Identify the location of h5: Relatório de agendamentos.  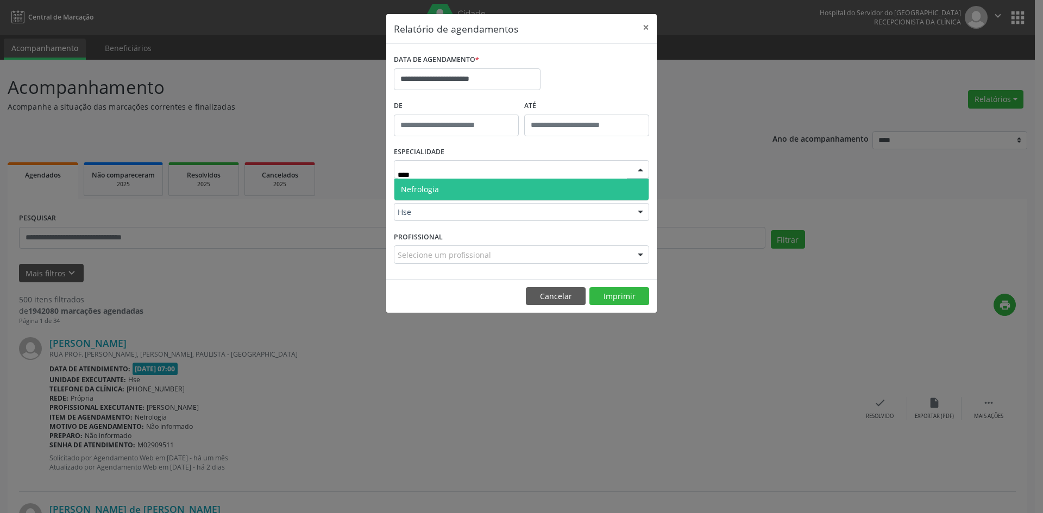
(456, 29).